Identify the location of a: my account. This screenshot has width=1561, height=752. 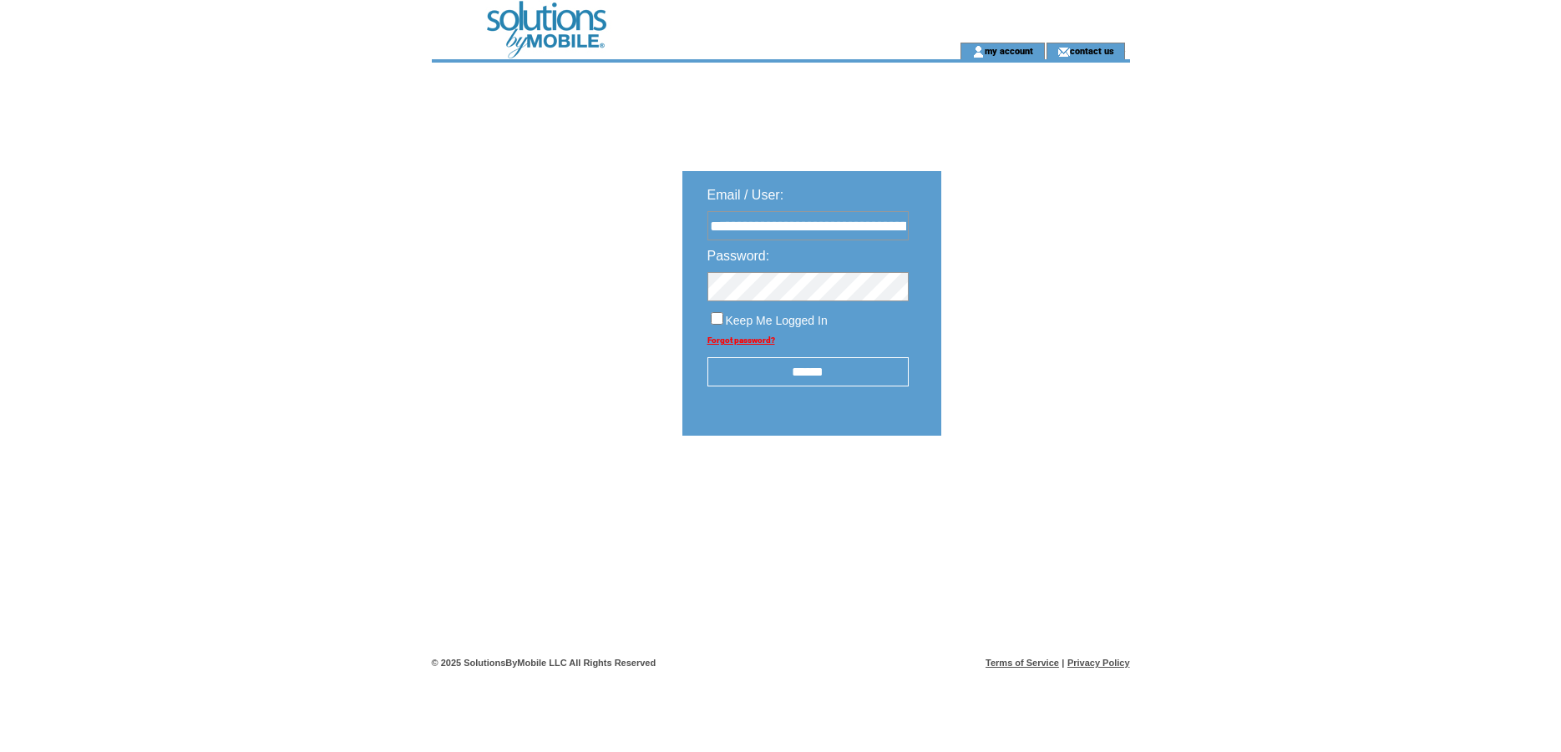
(1009, 50).